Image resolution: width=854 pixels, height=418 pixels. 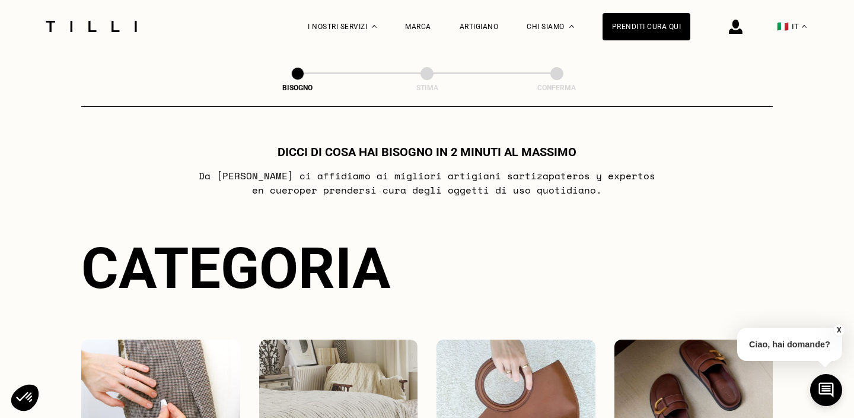 What do you see at coordinates (479, 27) in the screenshot?
I see `div: Artigiano` at bounding box center [479, 27].